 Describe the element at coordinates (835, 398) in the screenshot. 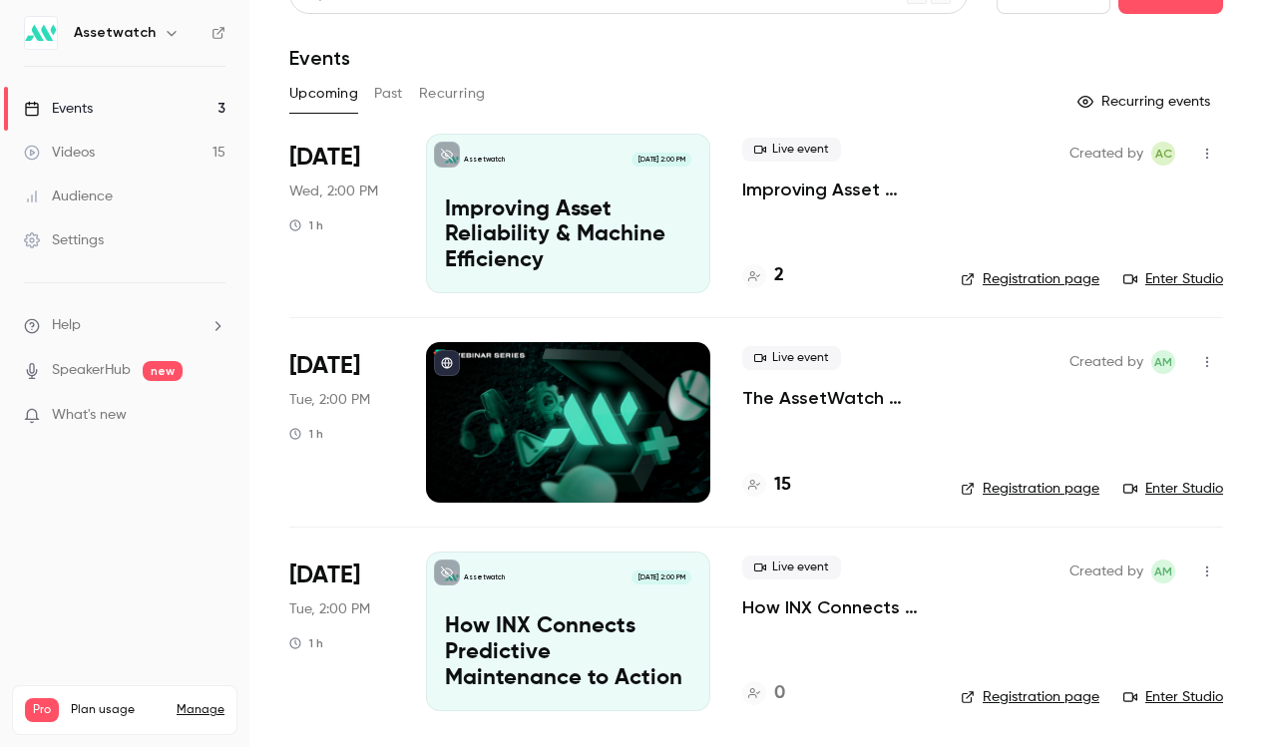

I see `a: The AssetWatch Experience, Unpacked` at that location.